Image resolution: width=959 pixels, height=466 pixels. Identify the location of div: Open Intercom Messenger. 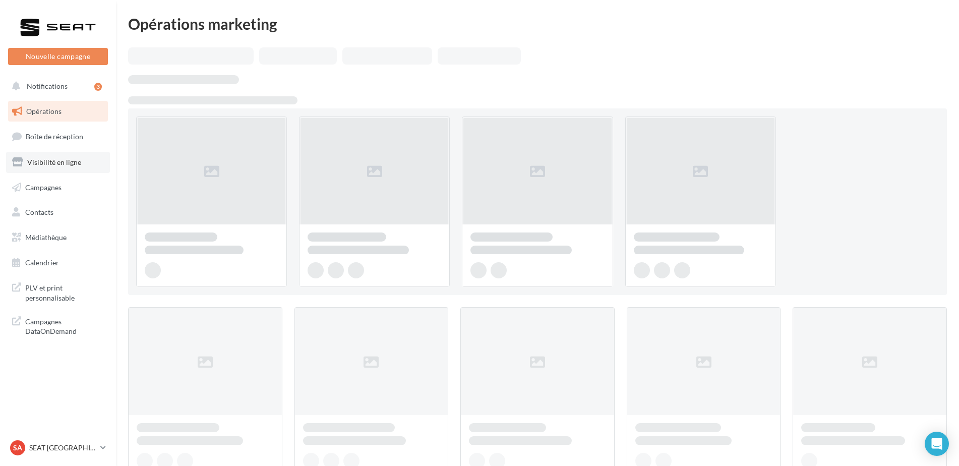
(936, 444).